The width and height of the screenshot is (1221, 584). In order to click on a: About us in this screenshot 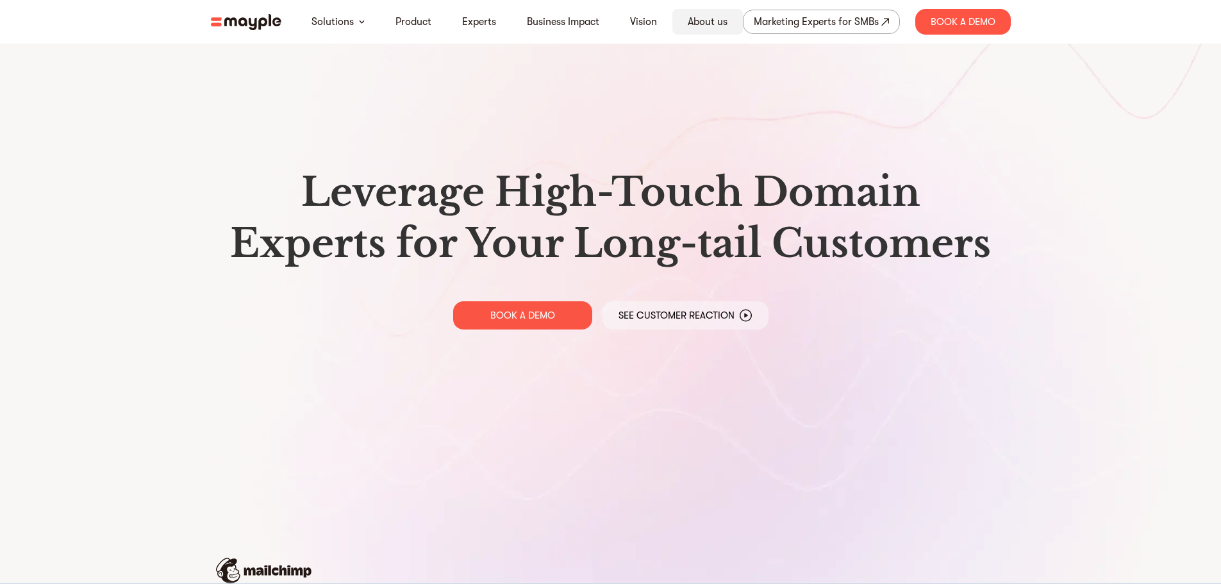, I will do `click(708, 22)`.